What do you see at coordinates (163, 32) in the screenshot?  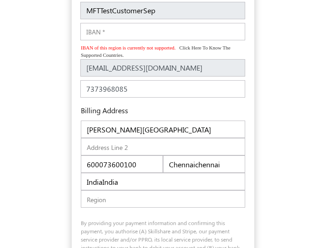 I see `input: IBAN *` at bounding box center [163, 32].